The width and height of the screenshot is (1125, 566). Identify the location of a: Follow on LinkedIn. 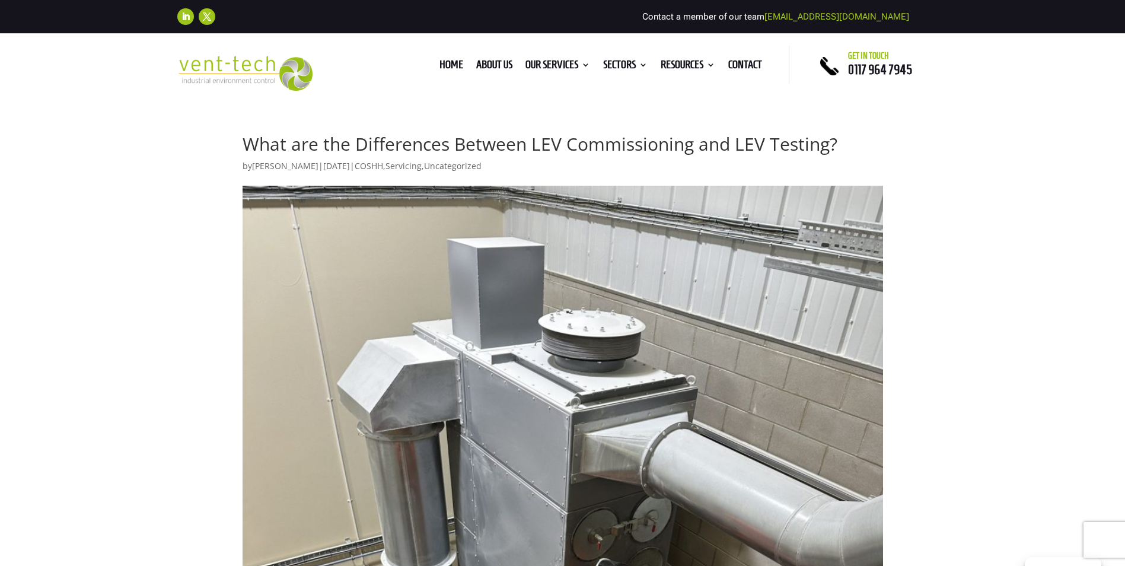
(186, 17).